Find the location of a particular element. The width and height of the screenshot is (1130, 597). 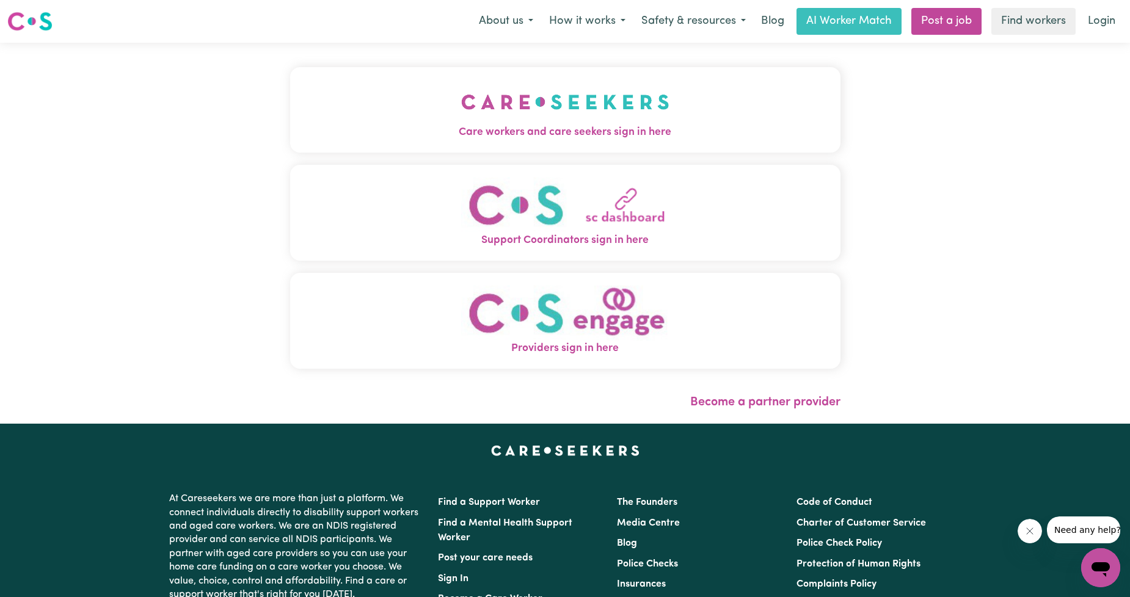

a: Police Checks is located at coordinates (647, 564).